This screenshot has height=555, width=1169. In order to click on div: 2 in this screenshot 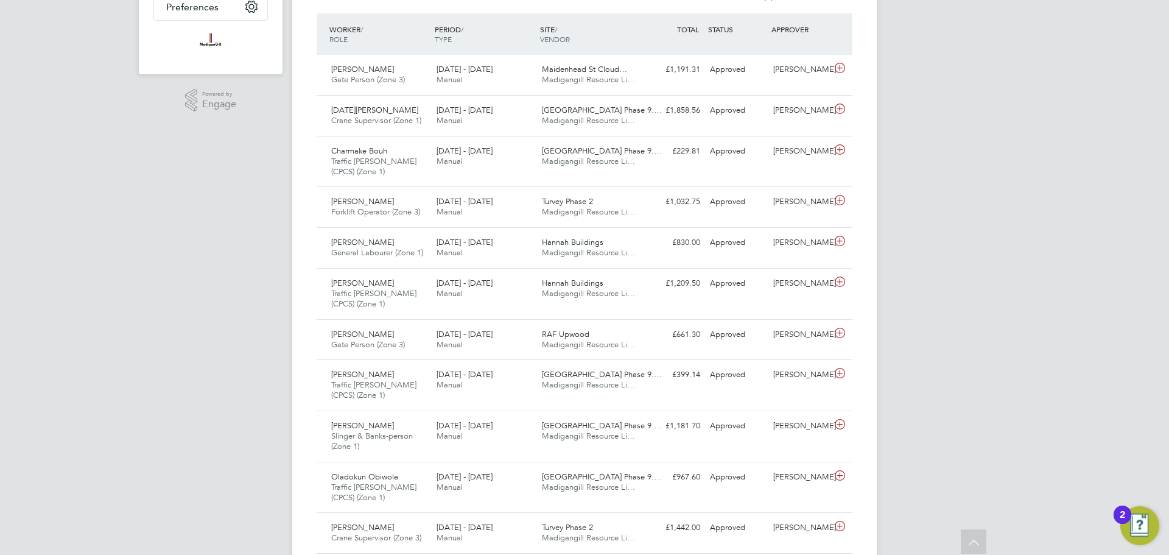, I will do `click(1122, 522)`.